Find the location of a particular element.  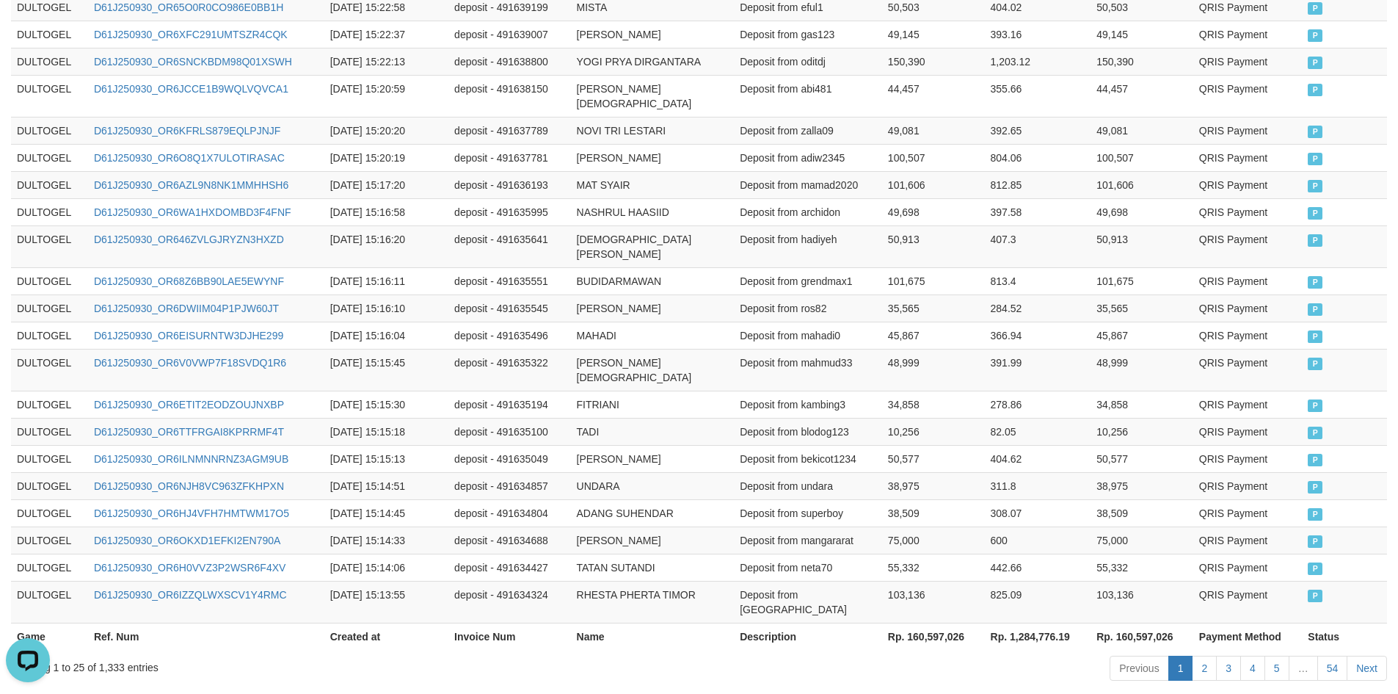

td: deposit - 491637781 is located at coordinates (509, 157).